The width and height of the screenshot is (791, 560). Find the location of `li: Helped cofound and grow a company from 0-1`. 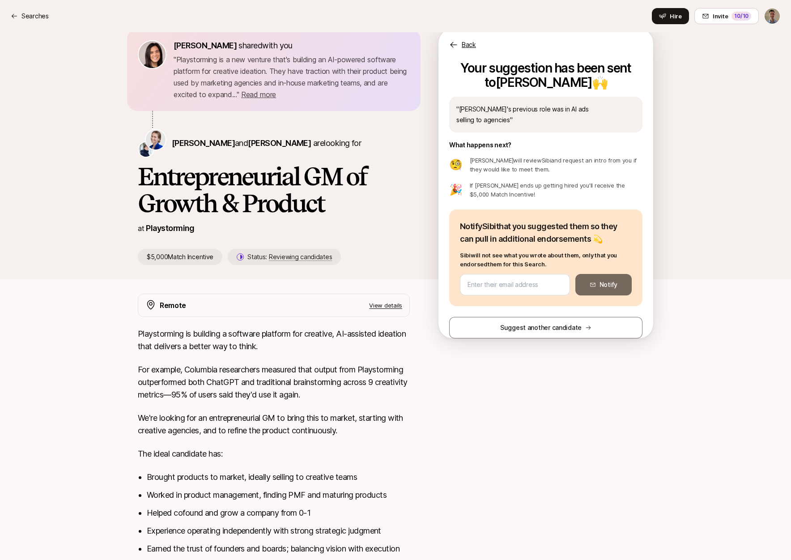

li: Helped cofound and grow a company from 0-1 is located at coordinates (278, 513).